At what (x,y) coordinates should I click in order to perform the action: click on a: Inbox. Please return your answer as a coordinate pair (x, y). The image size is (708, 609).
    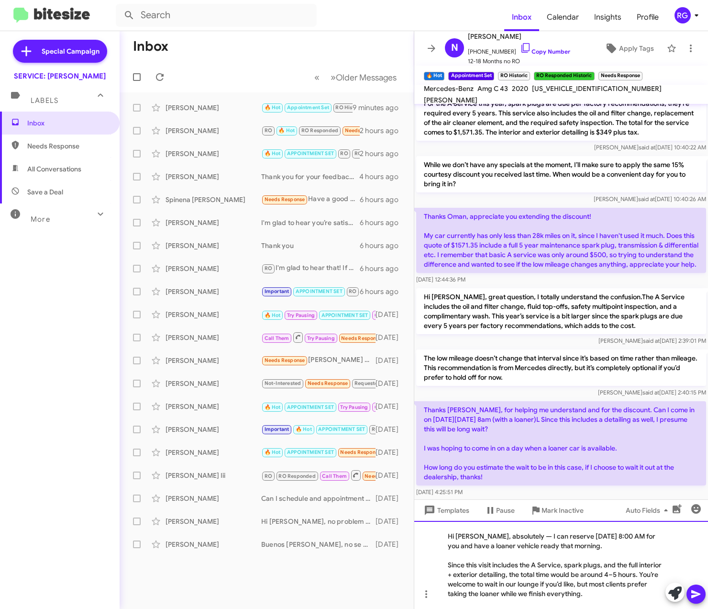
    Looking at the image, I should click on (522, 17).